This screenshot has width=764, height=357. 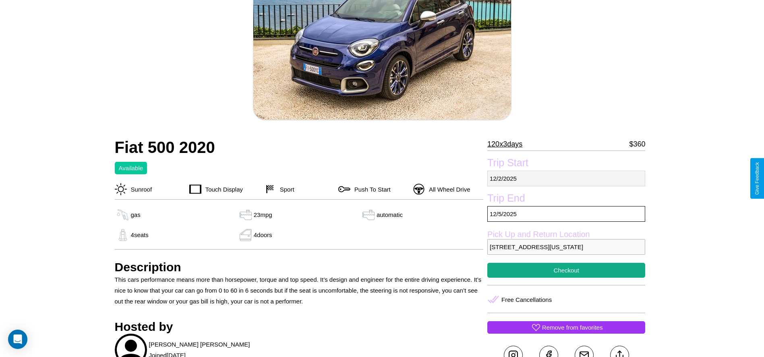 What do you see at coordinates (572, 327) in the screenshot?
I see `p: Remove from favorites` at bounding box center [572, 327].